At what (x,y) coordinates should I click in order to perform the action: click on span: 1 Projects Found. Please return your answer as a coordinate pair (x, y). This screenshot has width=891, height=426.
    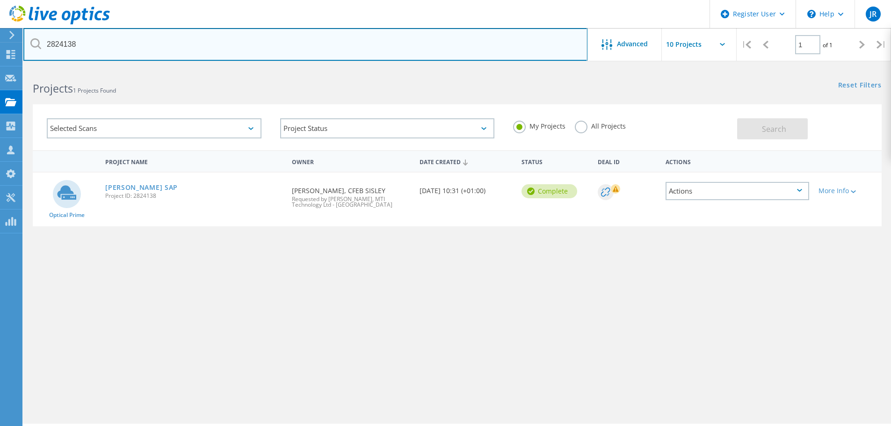
    Looking at the image, I should click on (94, 90).